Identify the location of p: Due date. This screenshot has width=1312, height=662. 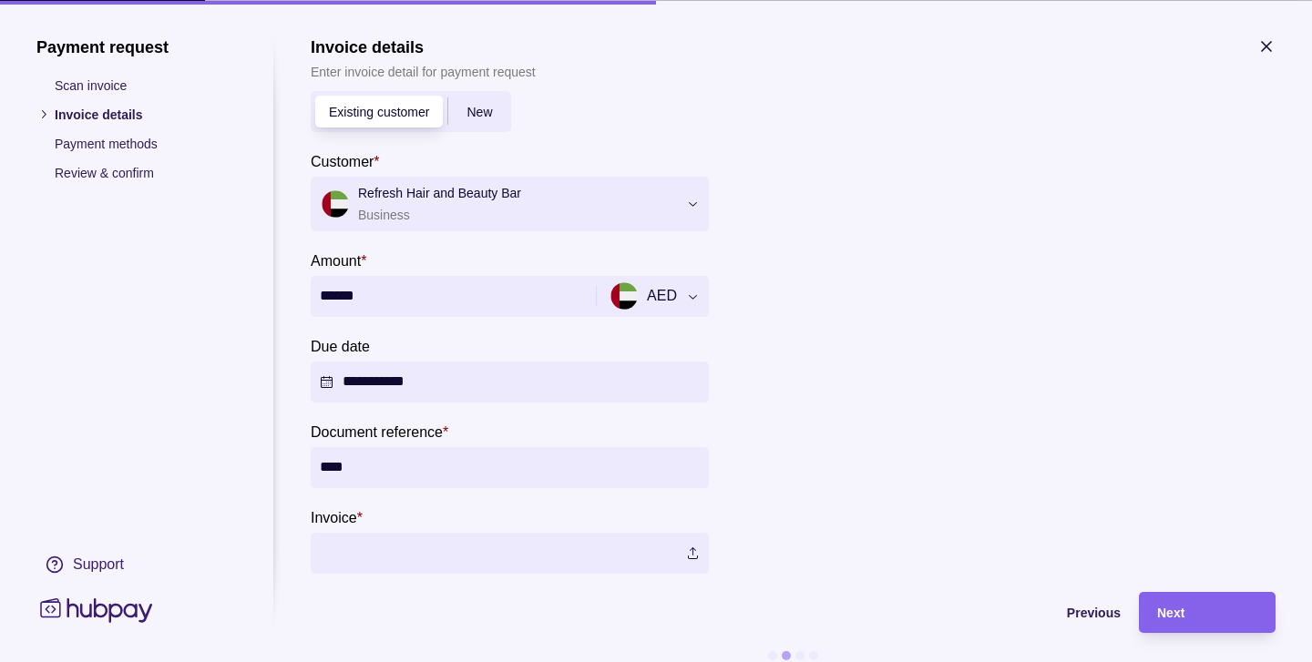
(340, 345).